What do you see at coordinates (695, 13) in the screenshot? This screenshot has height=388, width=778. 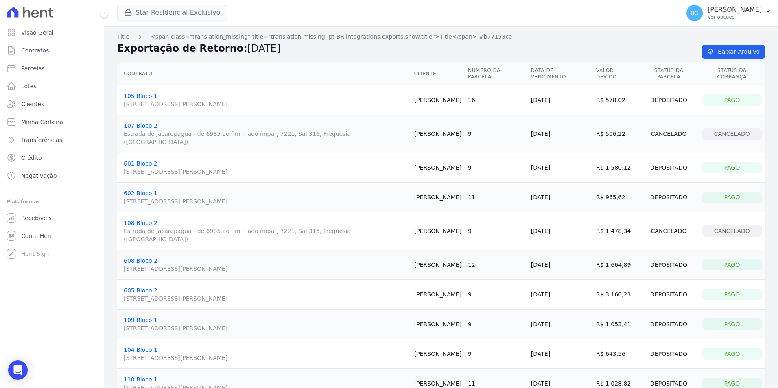 I see `span: BG` at bounding box center [695, 13].